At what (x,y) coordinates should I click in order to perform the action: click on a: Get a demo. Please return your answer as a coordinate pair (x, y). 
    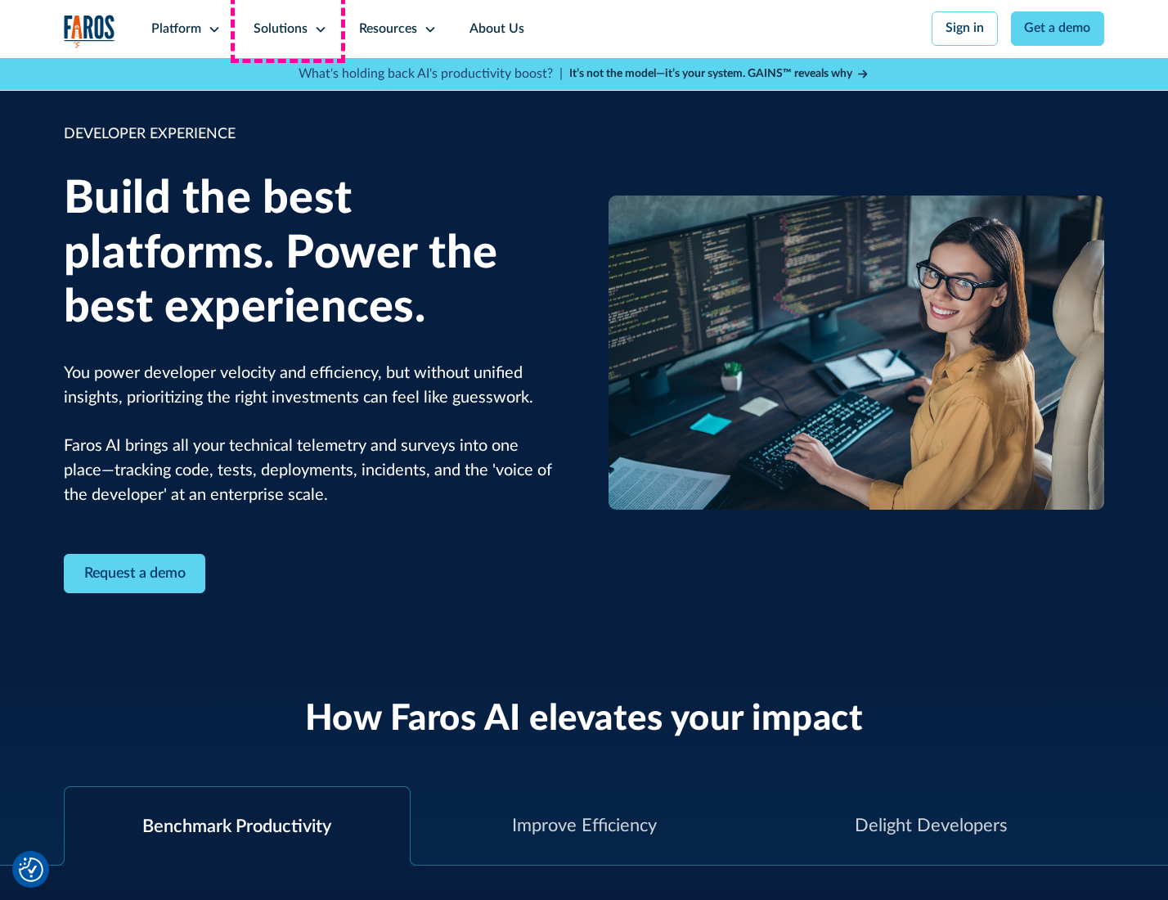
    Looking at the image, I should click on (1058, 29).